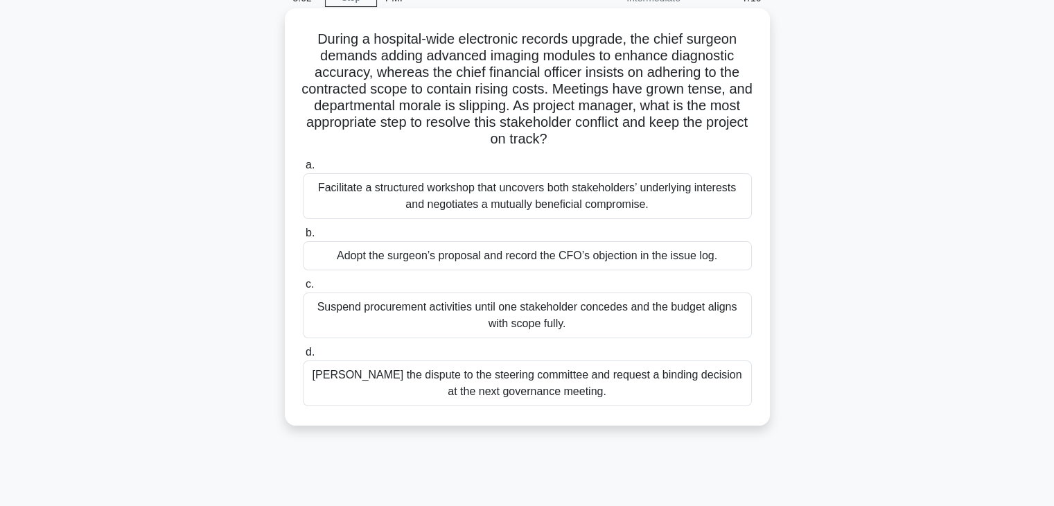 This screenshot has width=1054, height=506. Describe the element at coordinates (310, 283) in the screenshot. I see `span: c.` at that location.